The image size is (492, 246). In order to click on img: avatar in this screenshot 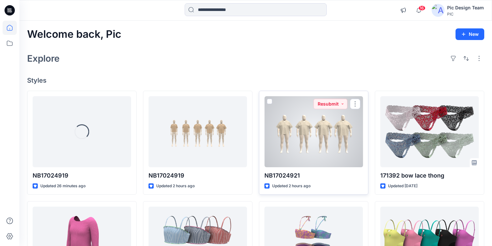, I will do `click(438, 10)`.